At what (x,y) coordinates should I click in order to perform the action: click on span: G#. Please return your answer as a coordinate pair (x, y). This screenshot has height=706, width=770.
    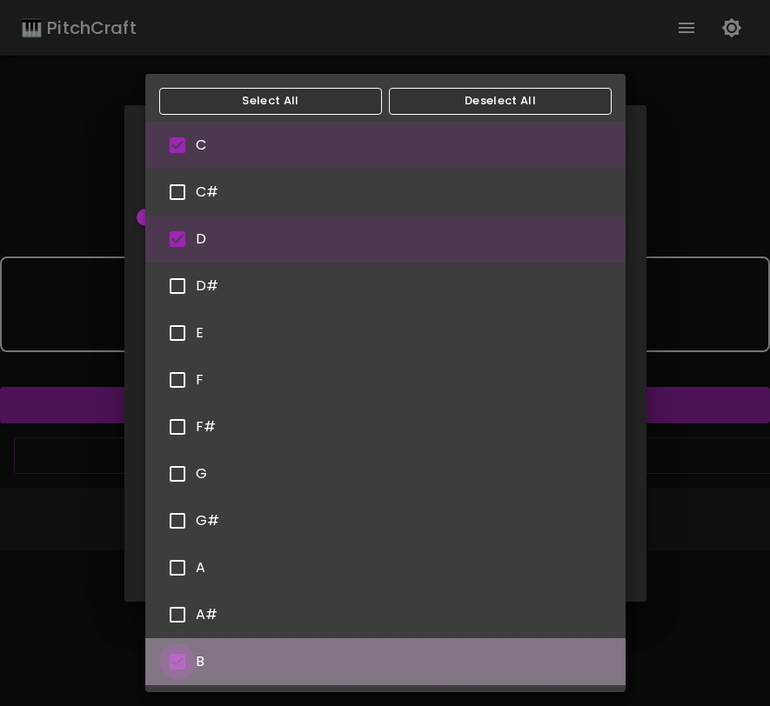
    Looking at the image, I should click on (404, 521).